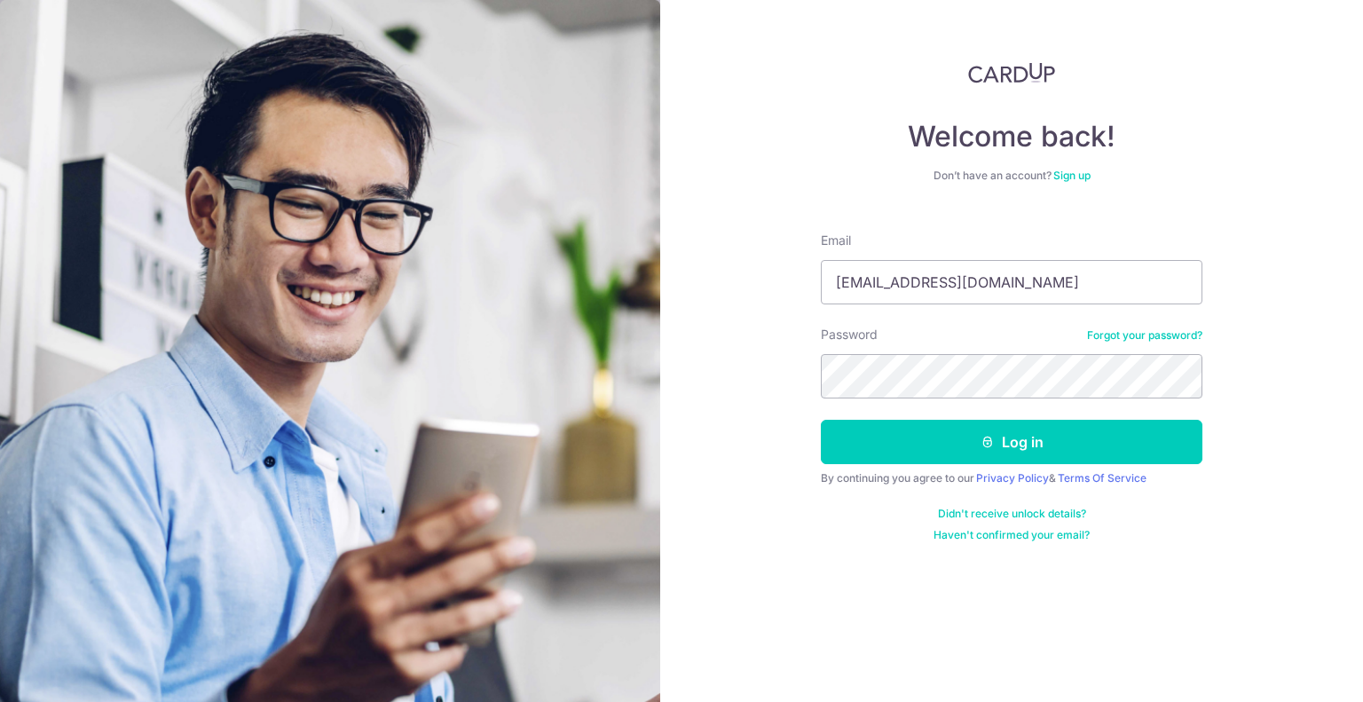 This screenshot has width=1363, height=702. Describe the element at coordinates (1012, 478) in the screenshot. I see `div: By continuing you agree to our &` at that location.